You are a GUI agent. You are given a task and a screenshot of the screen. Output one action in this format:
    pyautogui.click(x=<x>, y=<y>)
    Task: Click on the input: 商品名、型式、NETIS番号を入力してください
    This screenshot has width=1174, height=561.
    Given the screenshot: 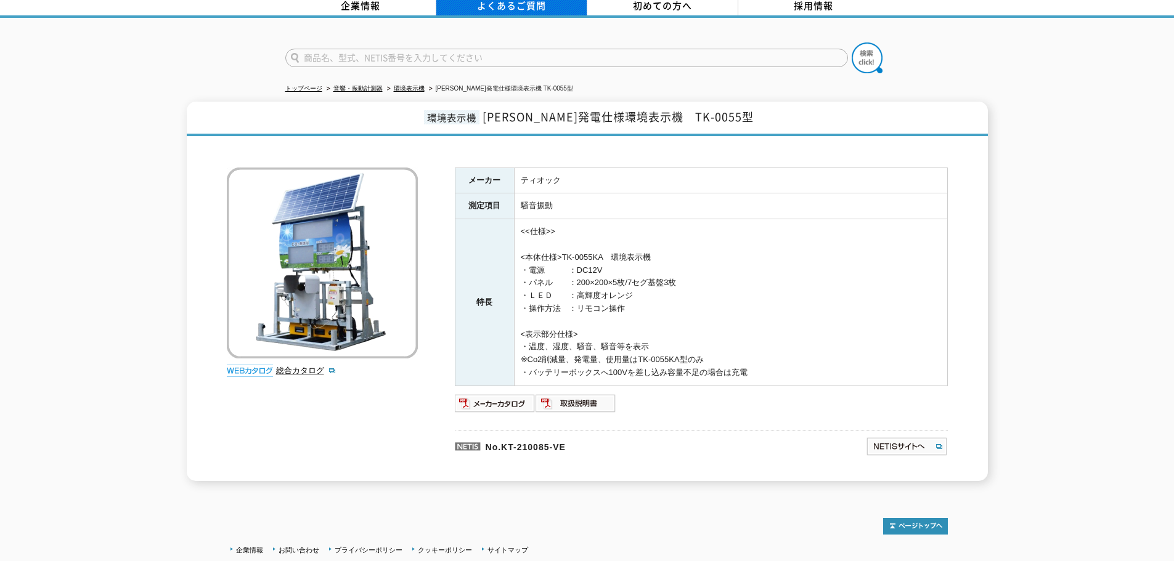 What is the action you would take?
    pyautogui.click(x=566, y=58)
    